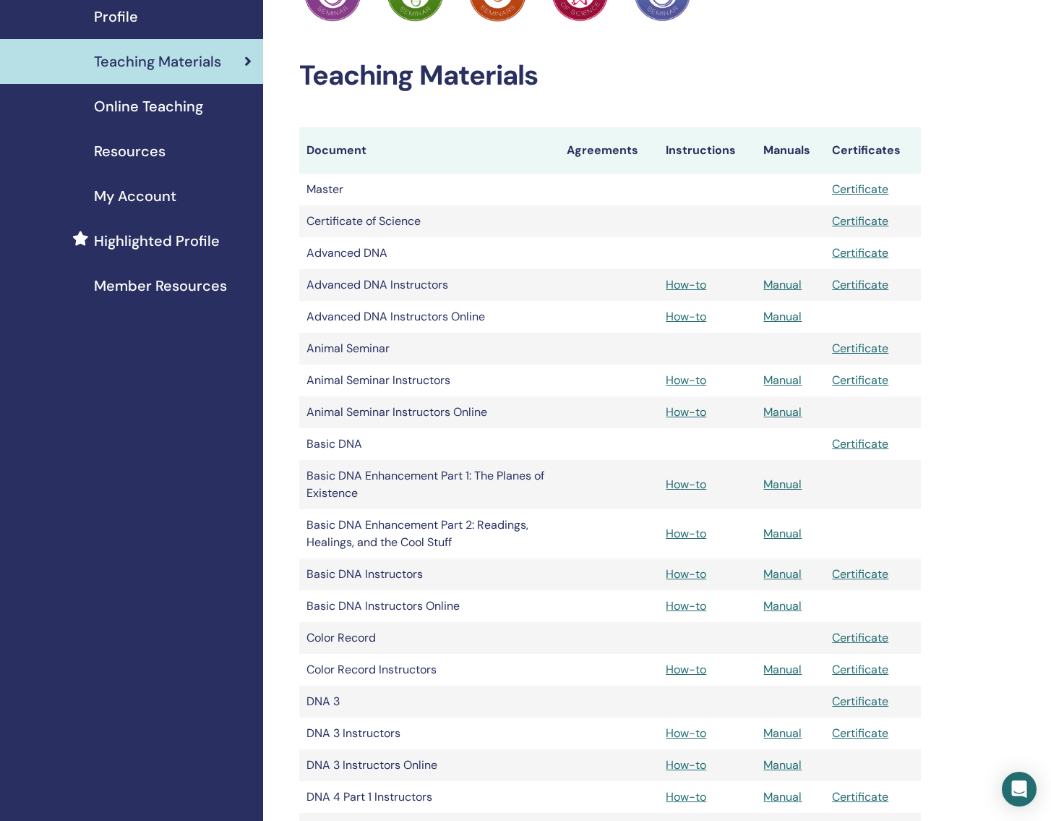  What do you see at coordinates (430, 574) in the screenshot?
I see `td: Basic DNA Instructors` at bounding box center [430, 574].